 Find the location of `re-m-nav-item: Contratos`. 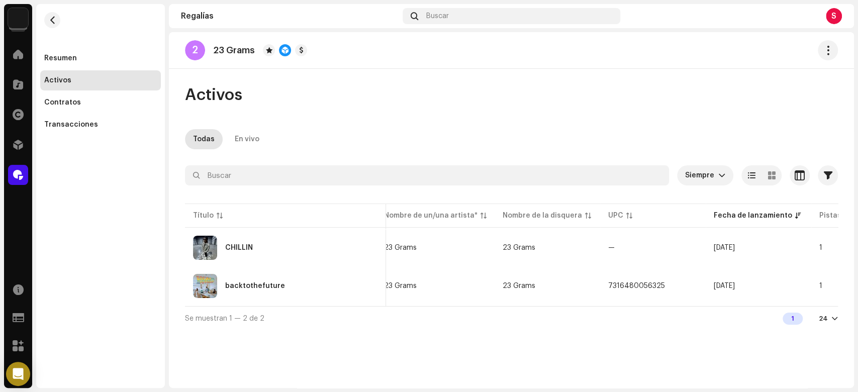

re-m-nav-item: Contratos is located at coordinates (100, 102).